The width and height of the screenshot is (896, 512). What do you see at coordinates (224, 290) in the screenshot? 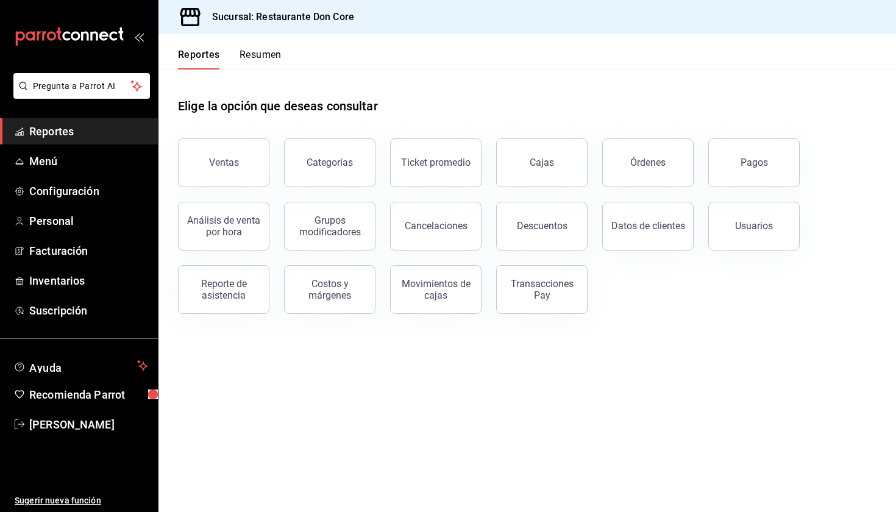
I see `div: Reporte de asistencia` at bounding box center [224, 290].